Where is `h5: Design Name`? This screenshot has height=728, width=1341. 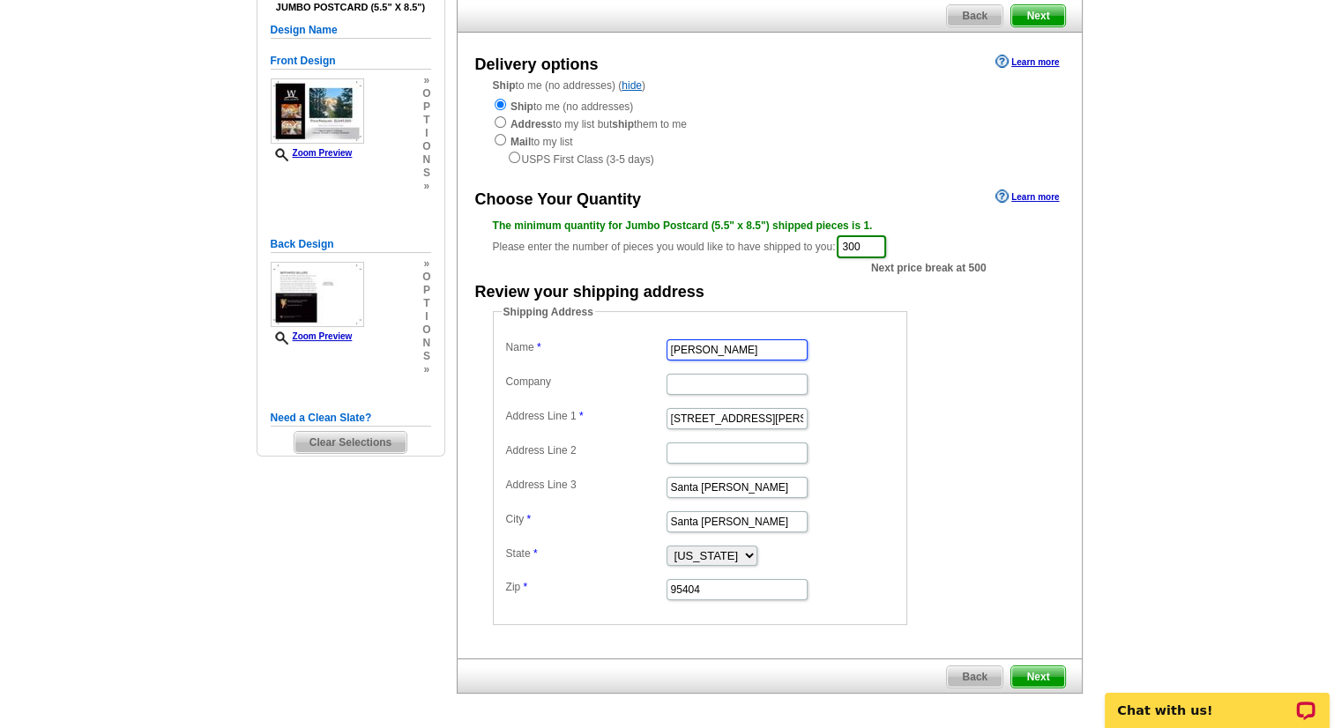 h5: Design Name is located at coordinates (351, 30).